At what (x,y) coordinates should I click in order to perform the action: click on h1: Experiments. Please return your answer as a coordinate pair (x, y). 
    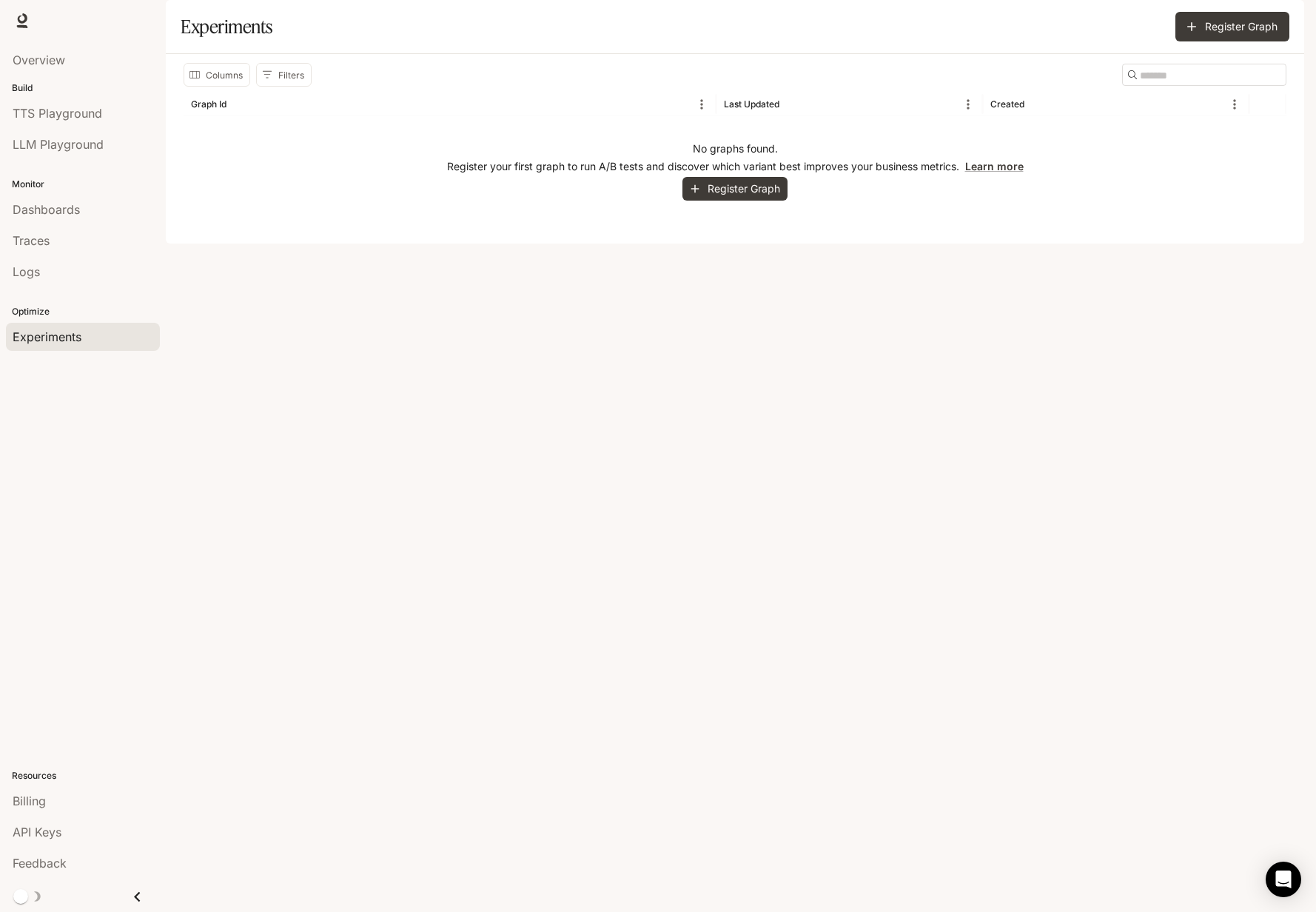
    Looking at the image, I should click on (226, 27).